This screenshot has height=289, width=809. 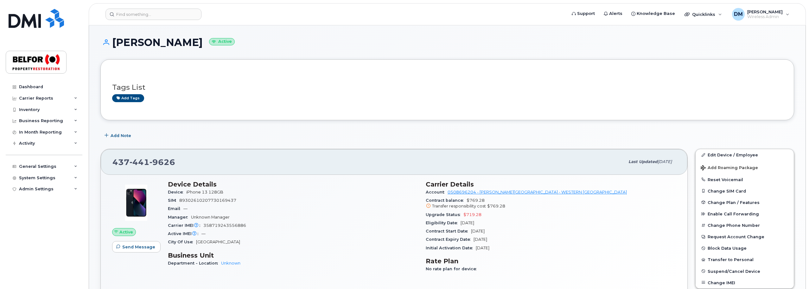 What do you see at coordinates (450, 239) in the screenshot?
I see `span: Contract Expiry Date` at bounding box center [450, 239].